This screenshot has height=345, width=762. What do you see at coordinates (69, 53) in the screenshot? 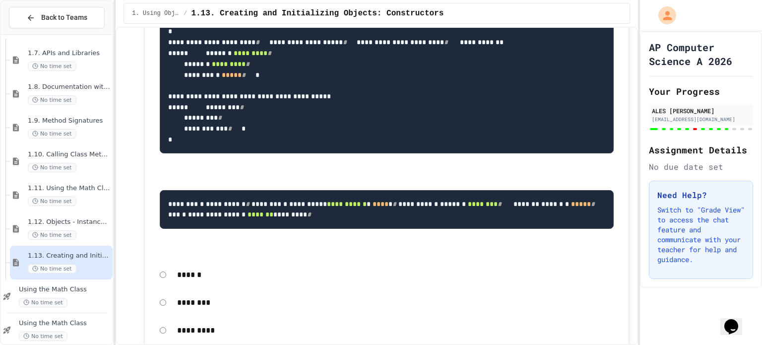
I see `span: 1.7. APIs and Libraries` at bounding box center [69, 53].